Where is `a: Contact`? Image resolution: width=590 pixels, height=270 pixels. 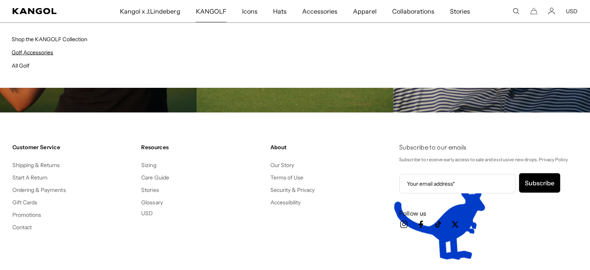 a: Contact is located at coordinates (22, 227).